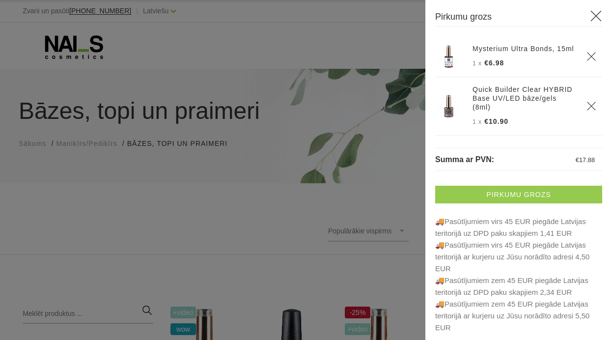  What do you see at coordinates (519, 195) in the screenshot?
I see `a: Pirkumu grozs` at bounding box center [519, 195].